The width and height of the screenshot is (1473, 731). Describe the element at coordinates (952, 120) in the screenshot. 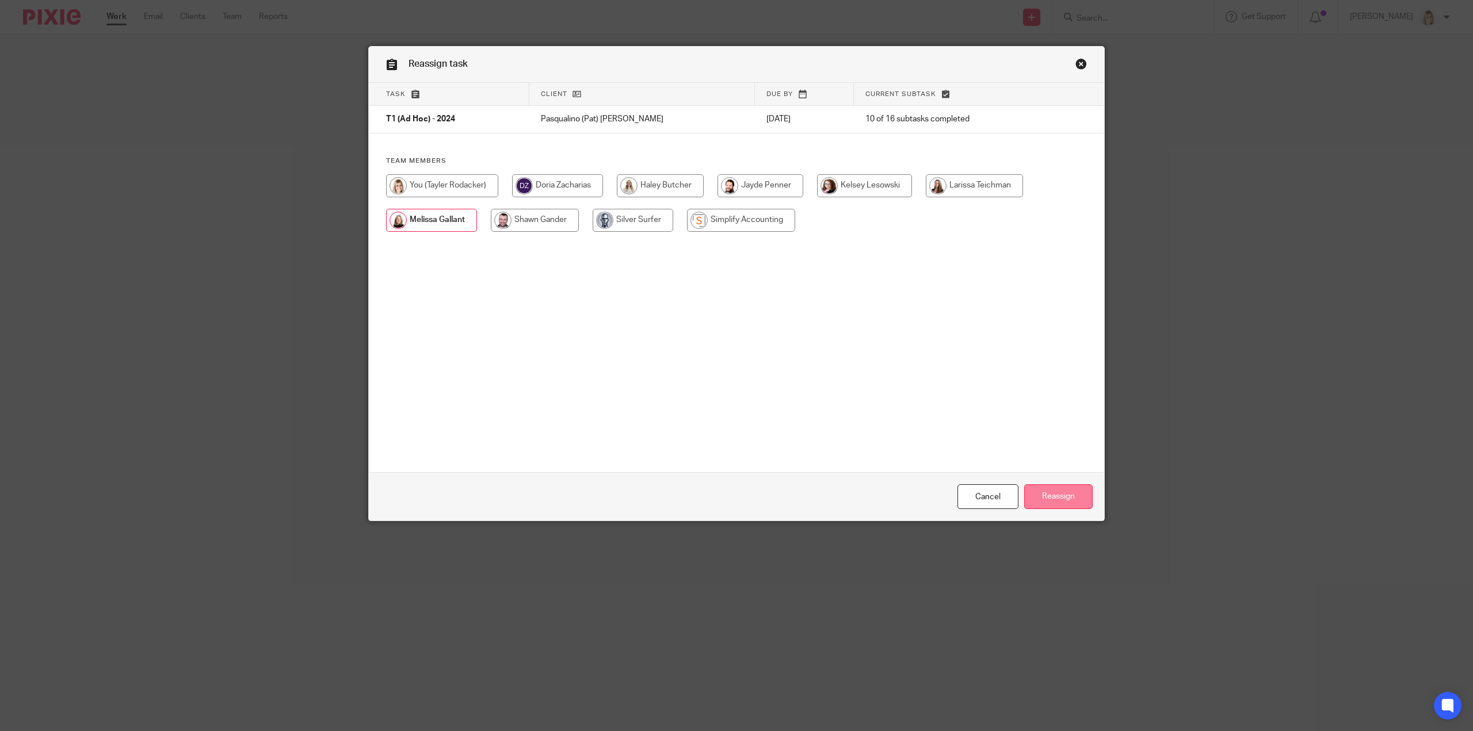

I see `td: 10 of 16 subtasks completed` at that location.